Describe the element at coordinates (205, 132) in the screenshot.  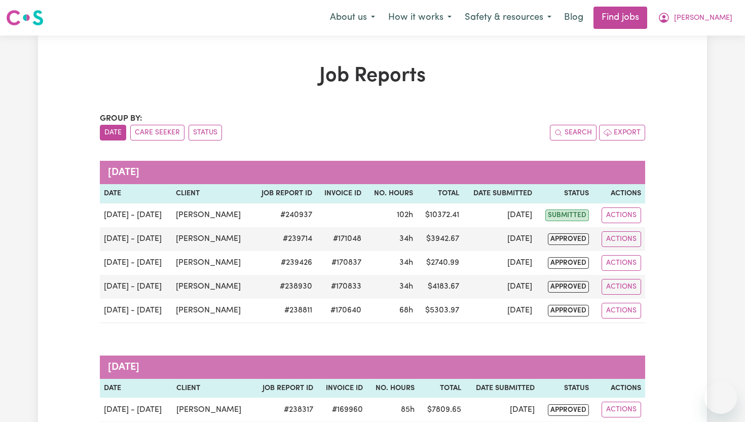
I see `button: sort invoices by paid status` at that location.